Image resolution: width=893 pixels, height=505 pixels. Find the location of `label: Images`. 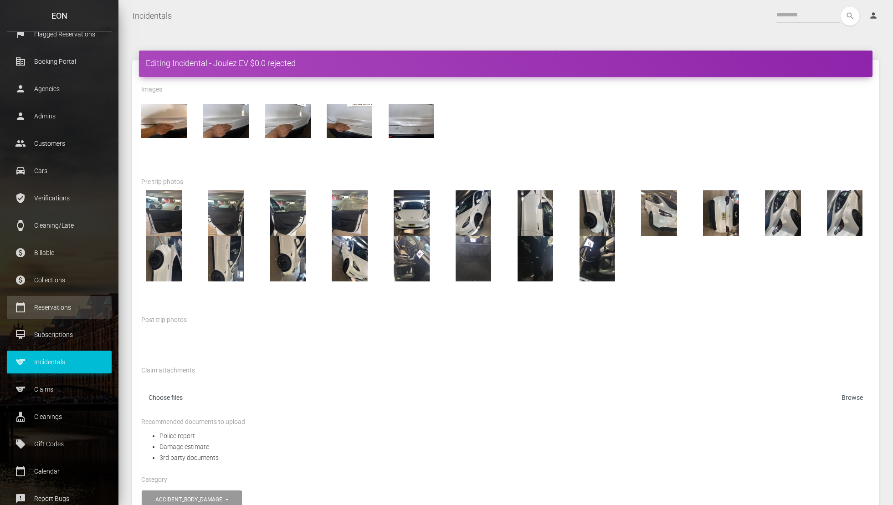

label: Images is located at coordinates (152, 90).